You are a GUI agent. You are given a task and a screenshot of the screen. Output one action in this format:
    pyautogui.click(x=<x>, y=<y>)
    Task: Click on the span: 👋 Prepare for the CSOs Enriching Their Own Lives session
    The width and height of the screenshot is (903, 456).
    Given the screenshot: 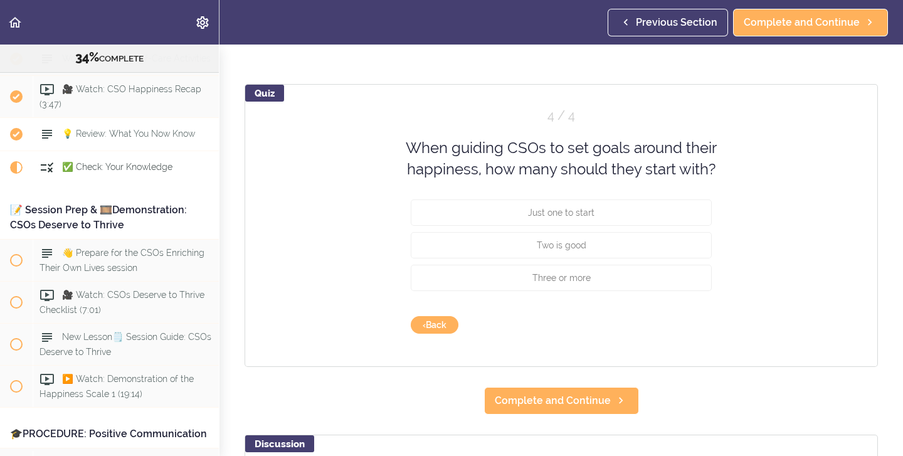 What is the action you would take?
    pyautogui.click(x=122, y=260)
    